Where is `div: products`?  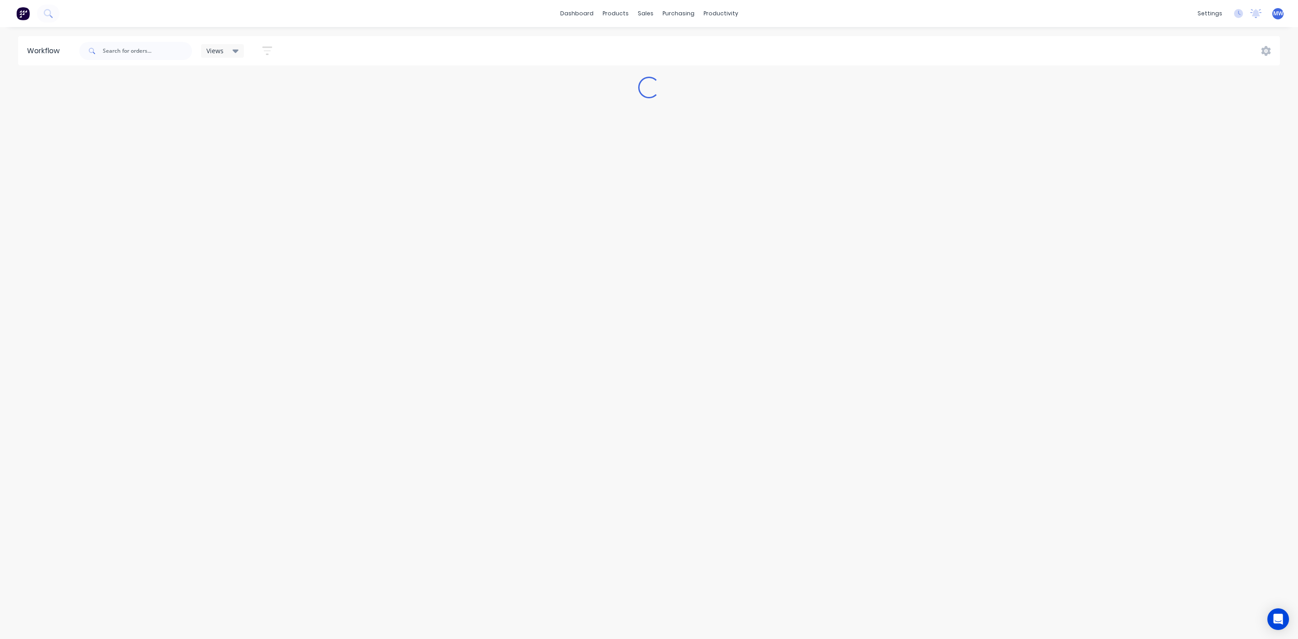
div: products is located at coordinates (616, 14).